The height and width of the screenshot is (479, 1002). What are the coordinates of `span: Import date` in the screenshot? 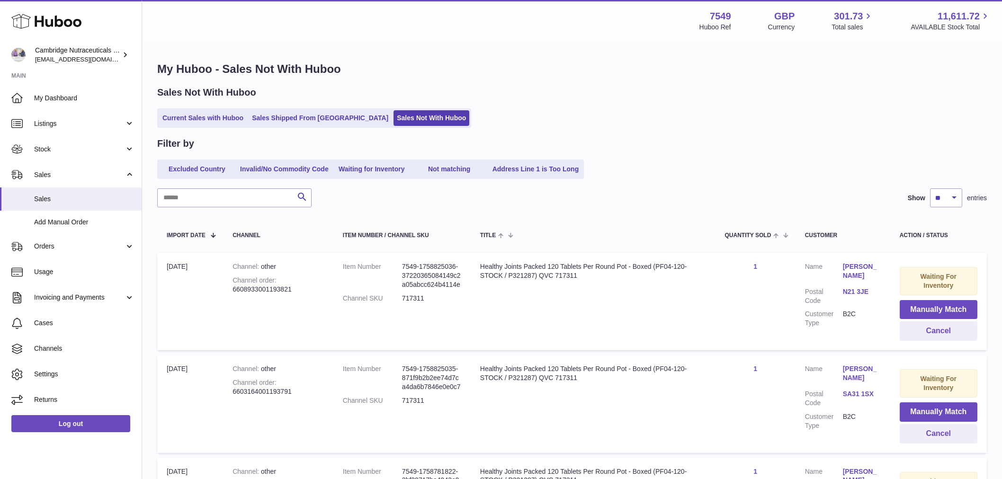 It's located at (186, 235).